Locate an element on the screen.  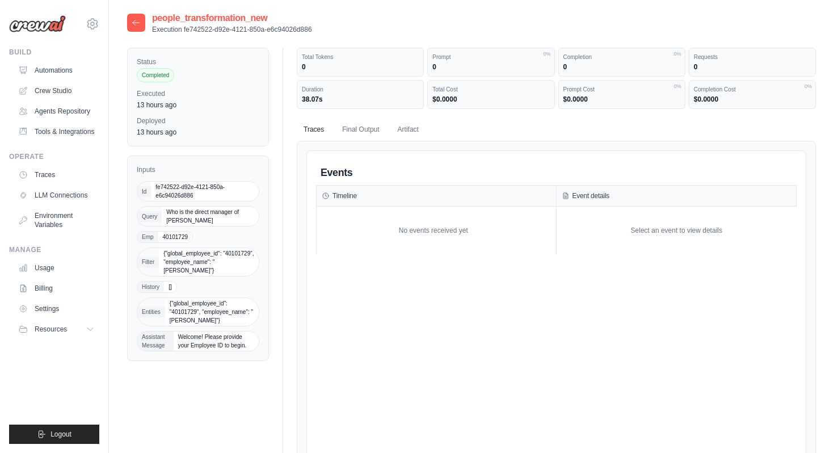
time: October 14, 2025 at 00:45 IST is located at coordinates (157, 132).